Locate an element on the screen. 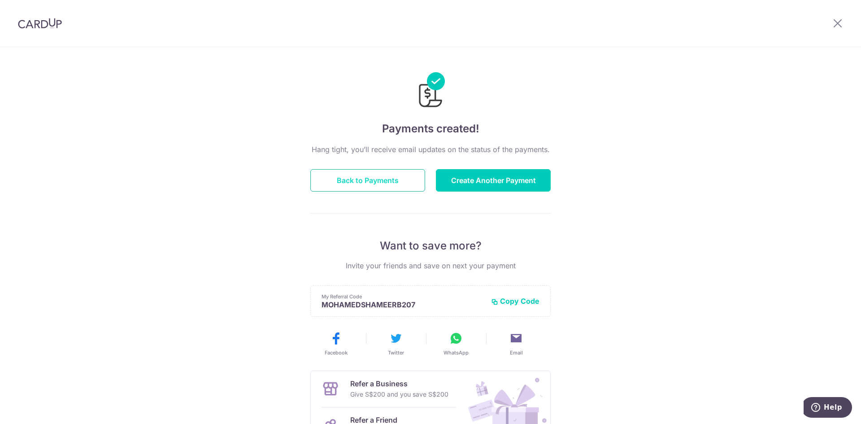  button: Facebook is located at coordinates (336, 344).